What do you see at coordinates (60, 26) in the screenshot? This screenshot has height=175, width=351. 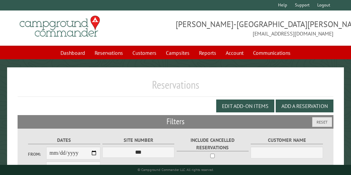 I see `img: Campground Commander` at bounding box center [60, 26].